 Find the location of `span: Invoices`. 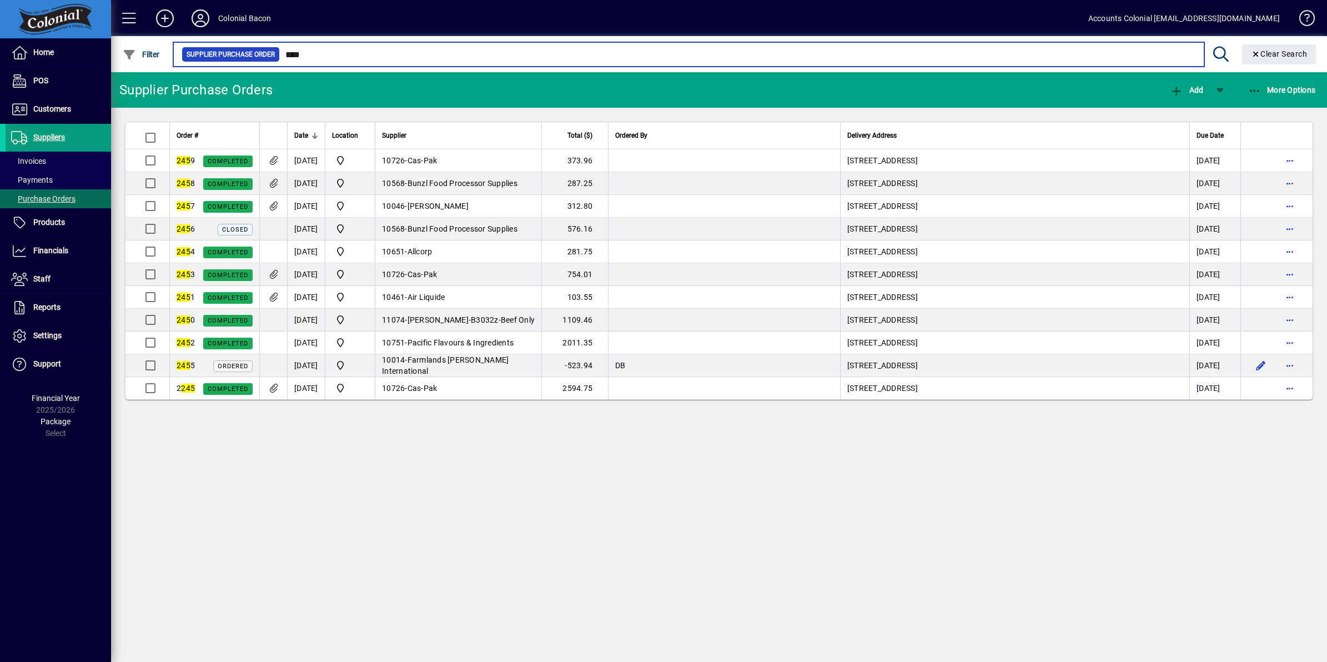

span: Invoices is located at coordinates (28, 161).